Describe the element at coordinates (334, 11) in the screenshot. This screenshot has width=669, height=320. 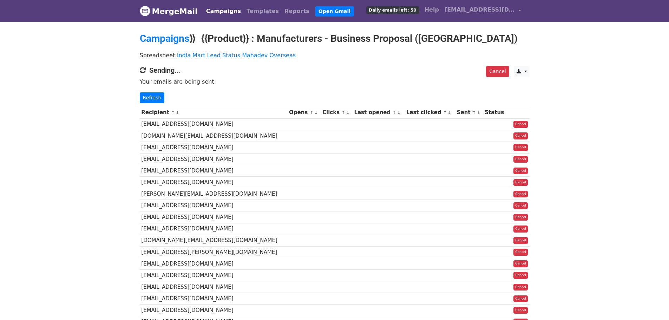
I see `a: Open Gmail` at that location.